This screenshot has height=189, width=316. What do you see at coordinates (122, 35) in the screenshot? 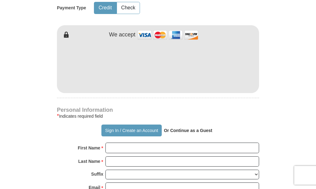
I see `h4: We accept` at bounding box center [122, 35].